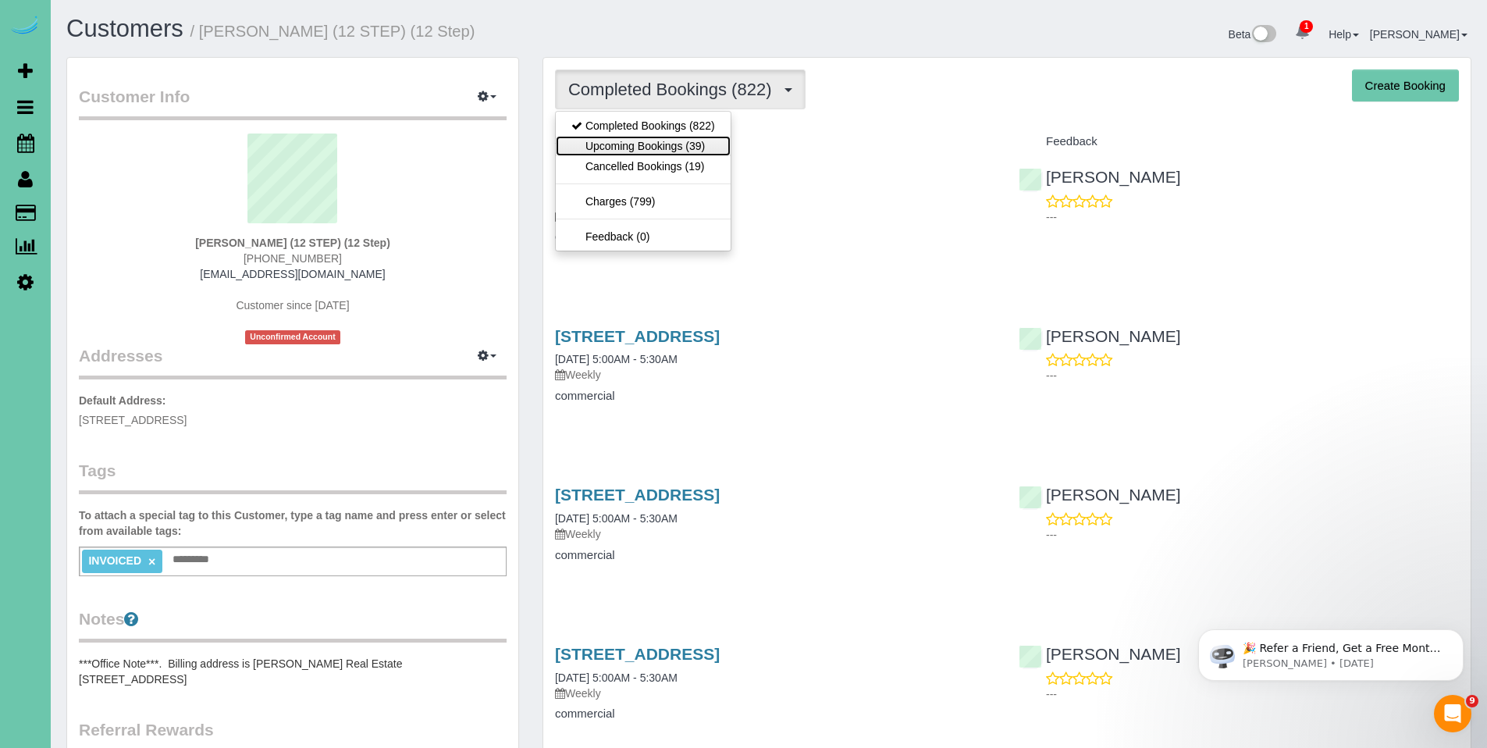 The image size is (1487, 748). Describe the element at coordinates (293, 102) in the screenshot. I see `legend: Customer Info` at that location.